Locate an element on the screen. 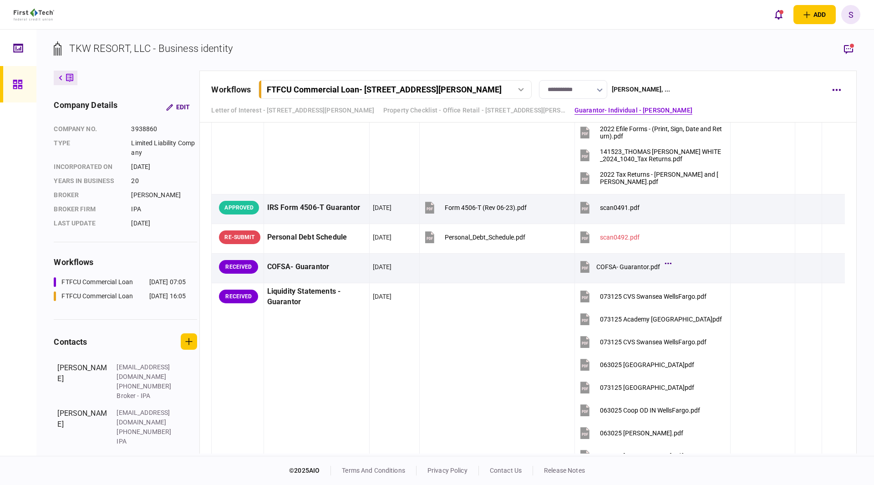 This screenshot has height=485, width=874. div: company no. is located at coordinates (88, 129).